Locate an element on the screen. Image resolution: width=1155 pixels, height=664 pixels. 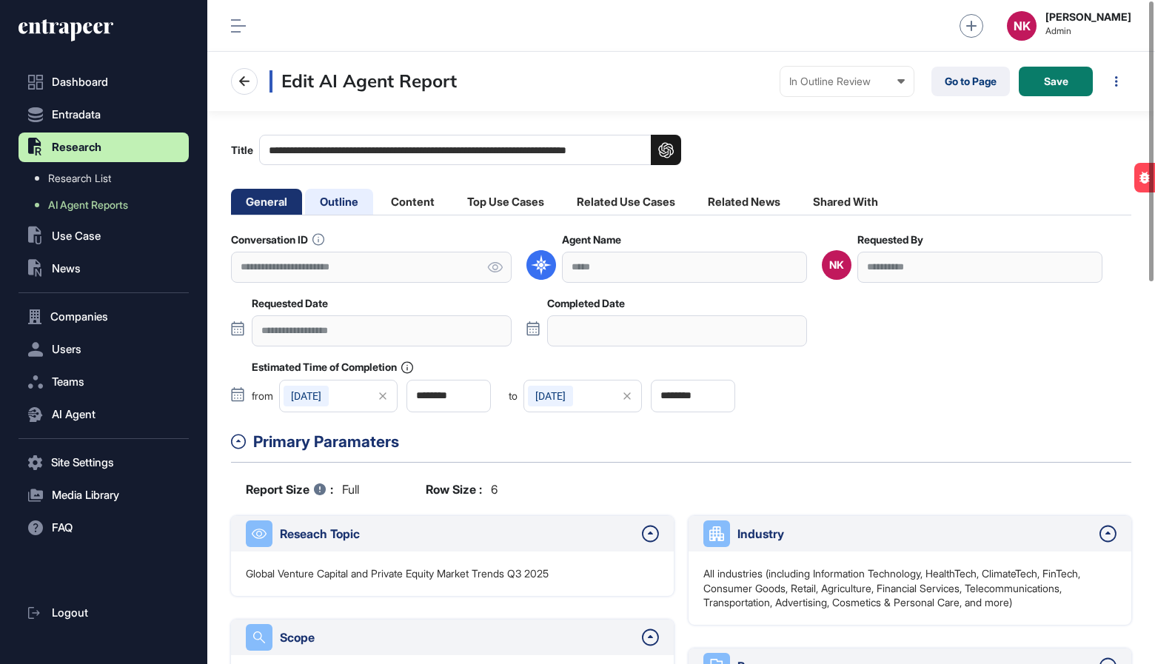
span: Logout is located at coordinates (70, 613).